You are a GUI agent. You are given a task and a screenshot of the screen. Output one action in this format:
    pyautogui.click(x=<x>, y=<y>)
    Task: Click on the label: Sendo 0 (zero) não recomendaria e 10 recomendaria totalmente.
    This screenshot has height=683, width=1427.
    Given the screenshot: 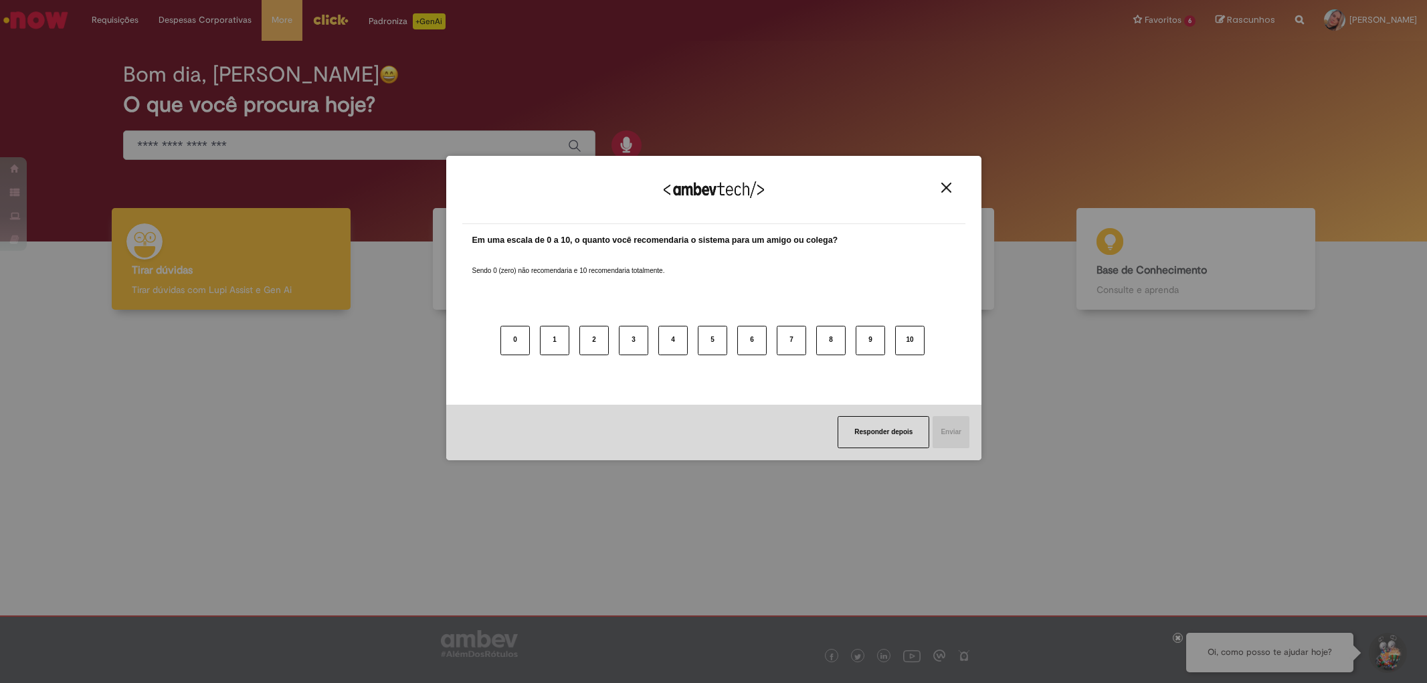 What is the action you would take?
    pyautogui.click(x=569, y=263)
    